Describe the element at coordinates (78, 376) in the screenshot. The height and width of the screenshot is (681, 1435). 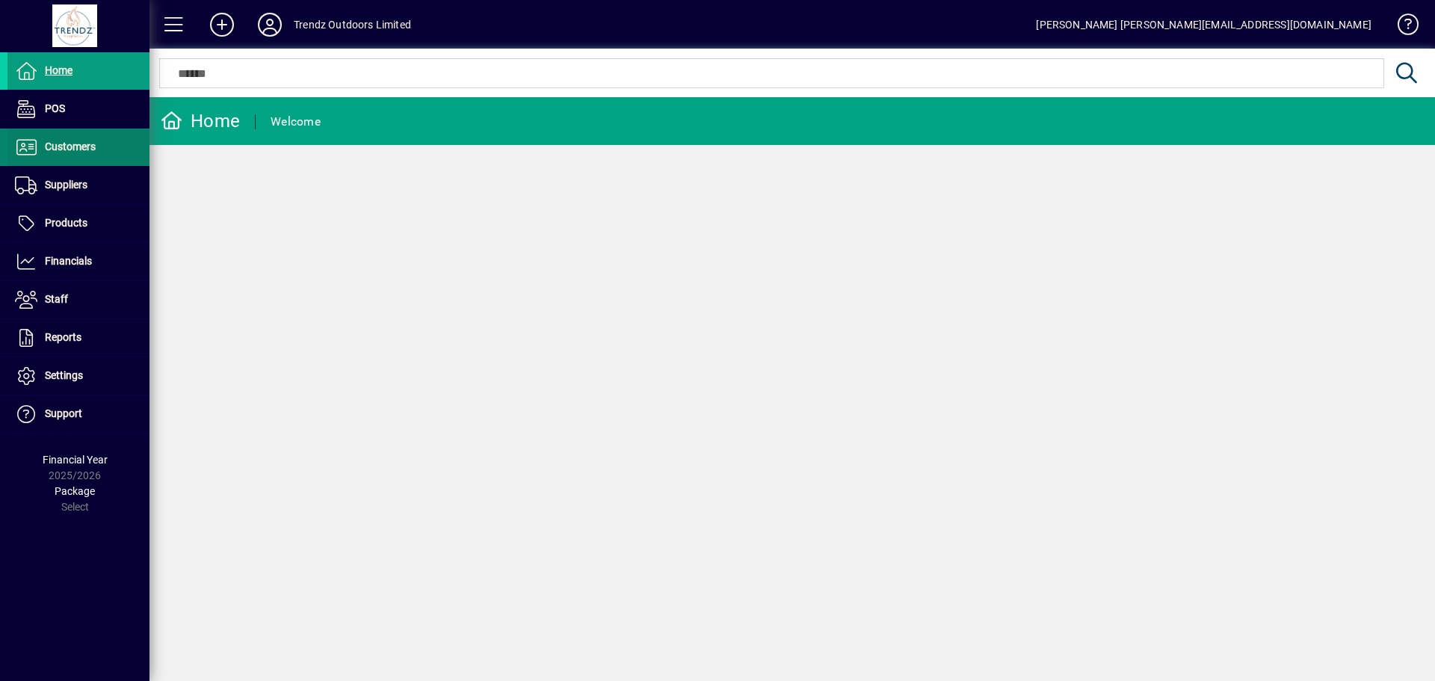
I see `a: Settings` at that location.